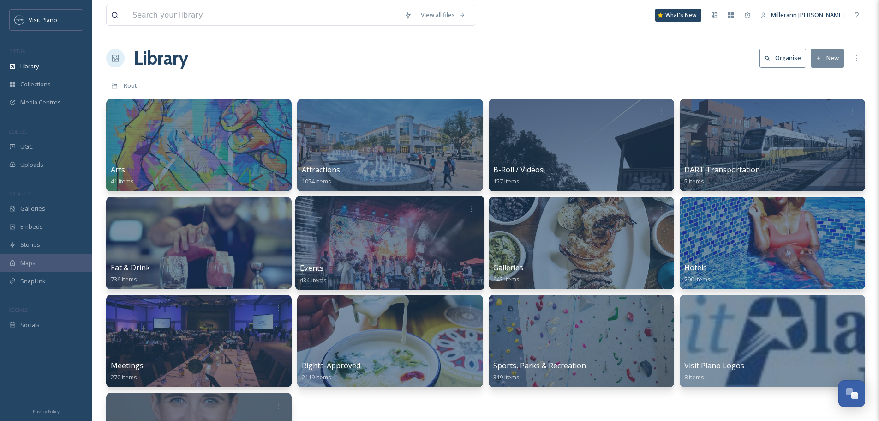  I want to click on div: View all files, so click(443, 15).